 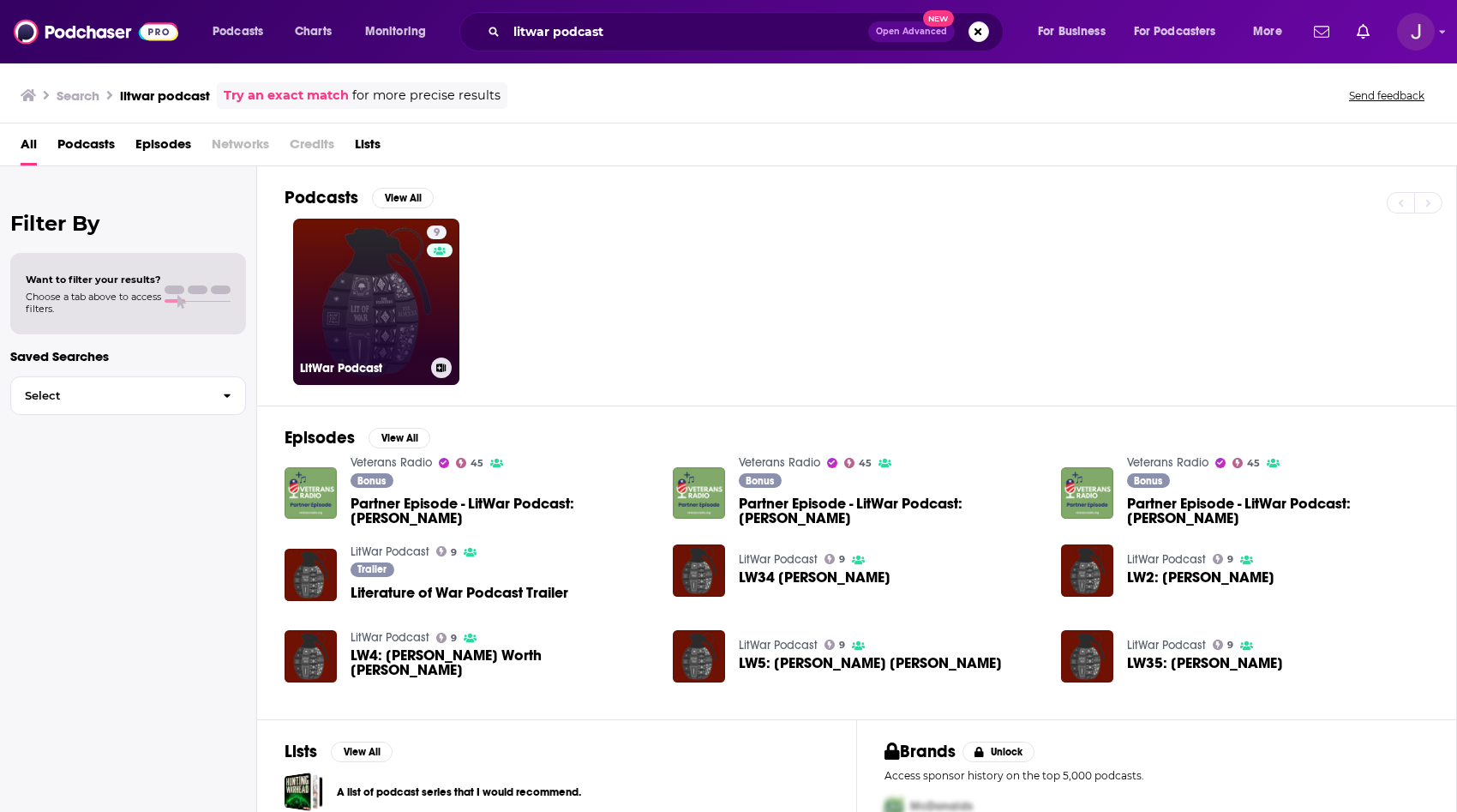 I want to click on p: Access sponsor history on the top 5,000 podcasts., so click(x=1156, y=775).